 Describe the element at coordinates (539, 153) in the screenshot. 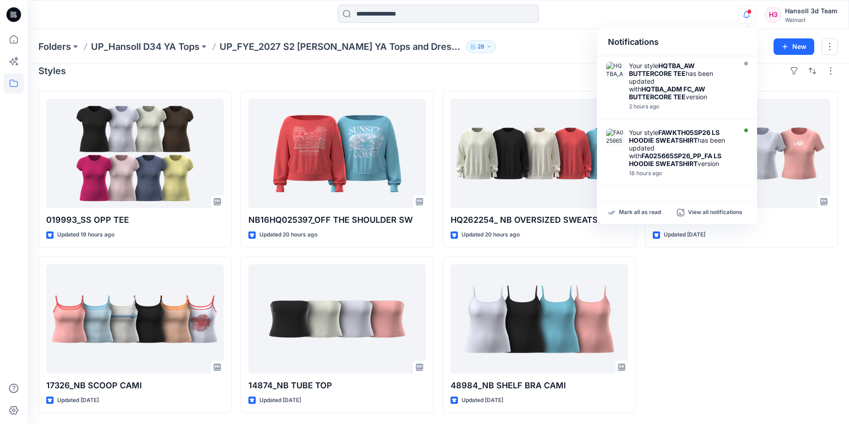

I see `a: HQ262254_ NB OVERSIZED SWEATSHIRT` at that location.